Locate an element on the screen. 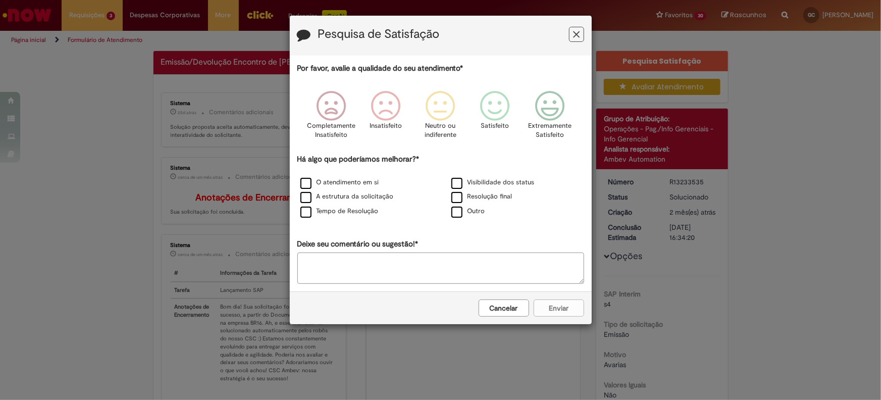  label: Deixe seu comentário ou sugestão!* is located at coordinates (358, 244).